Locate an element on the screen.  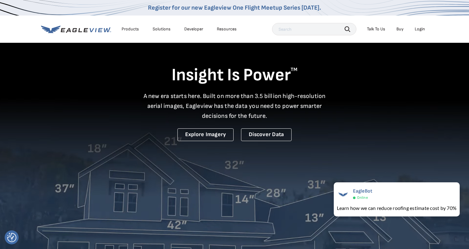
button: Consent Preferences is located at coordinates (12, 238).